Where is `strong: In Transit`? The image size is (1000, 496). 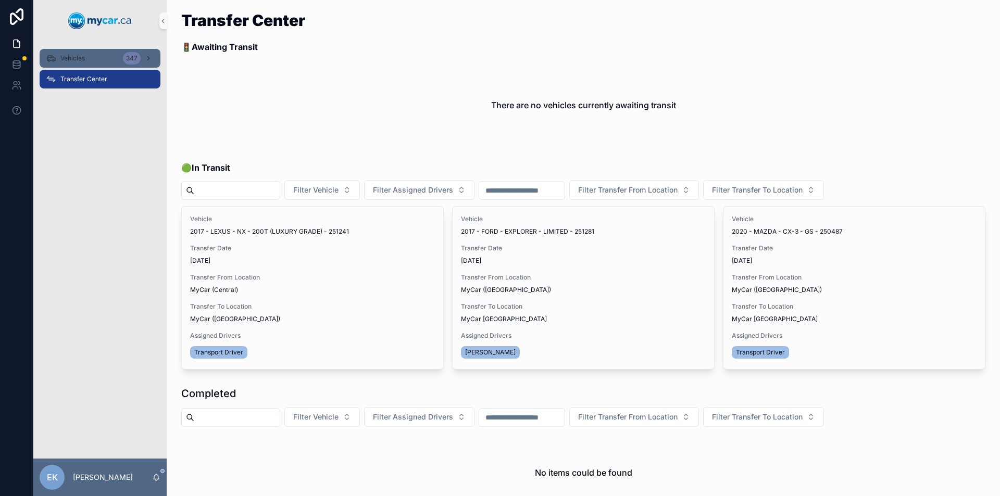 strong: In Transit is located at coordinates (211, 168).